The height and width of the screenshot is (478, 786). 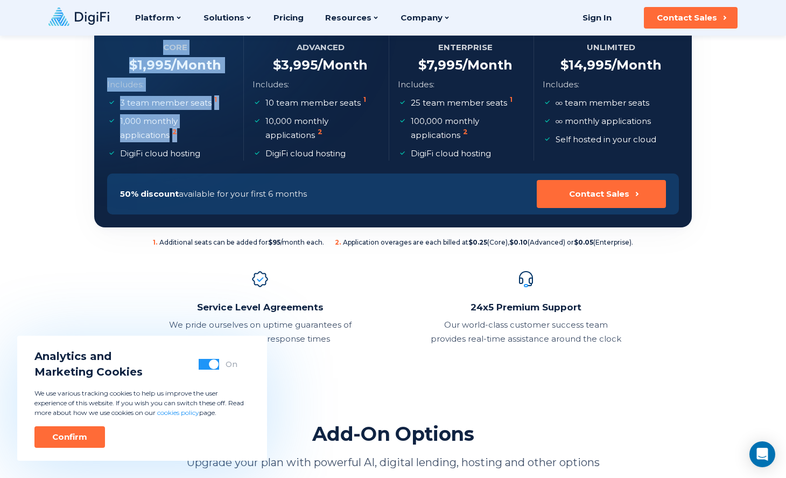 What do you see at coordinates (338, 242) in the screenshot?
I see `sup: 2 .` at bounding box center [338, 242].